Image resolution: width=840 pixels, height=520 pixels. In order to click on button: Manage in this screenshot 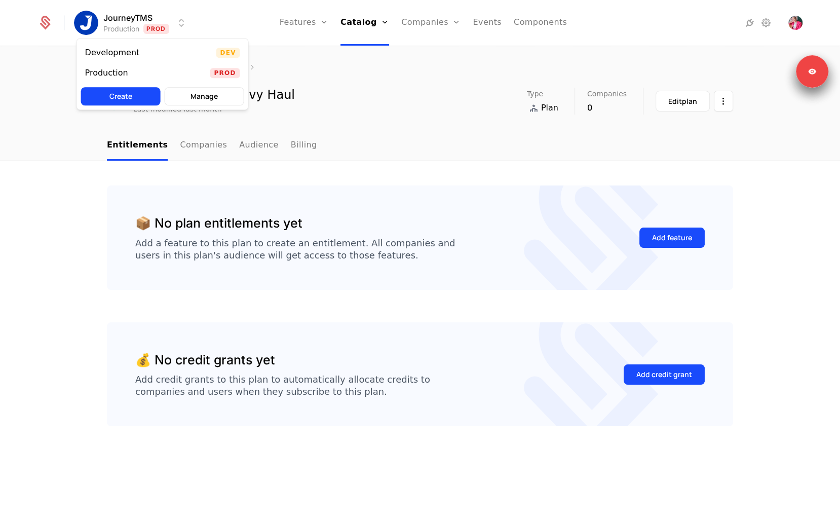, I will do `click(204, 96)`.